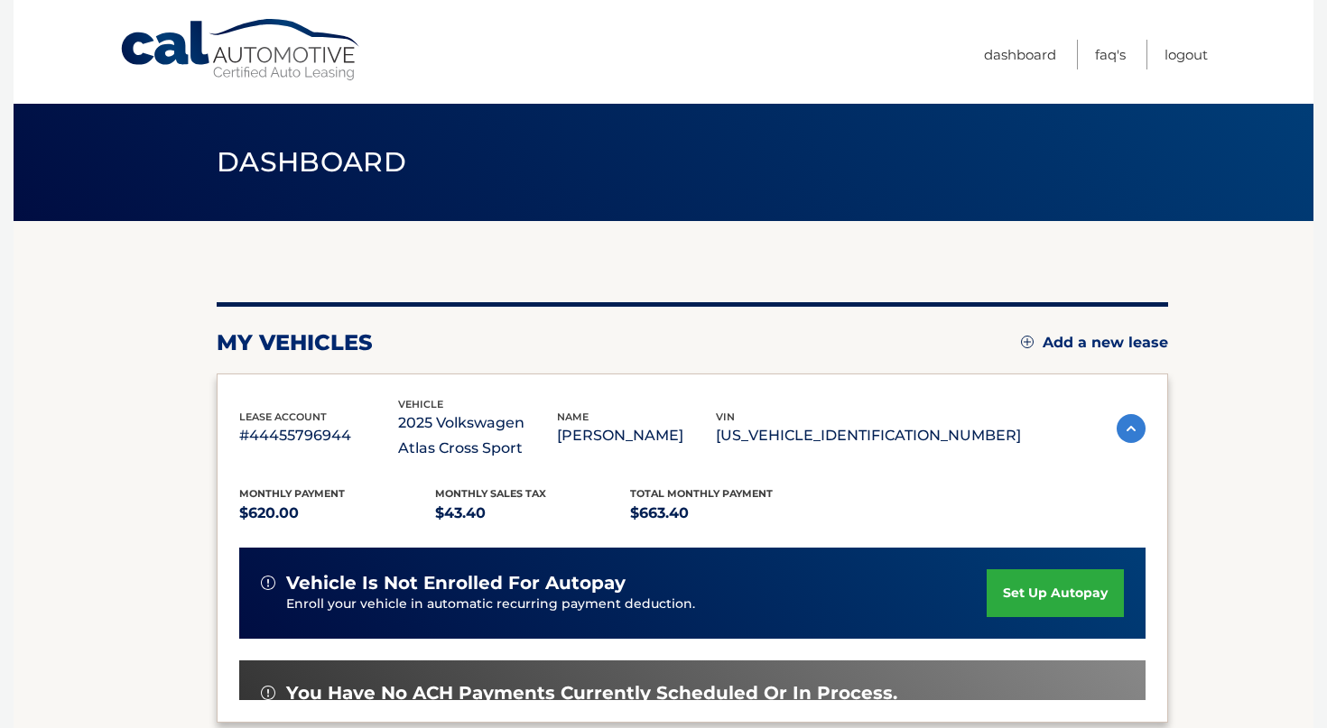 The height and width of the screenshot is (728, 1327). Describe the element at coordinates (282, 417) in the screenshot. I see `span: lease account` at that location.